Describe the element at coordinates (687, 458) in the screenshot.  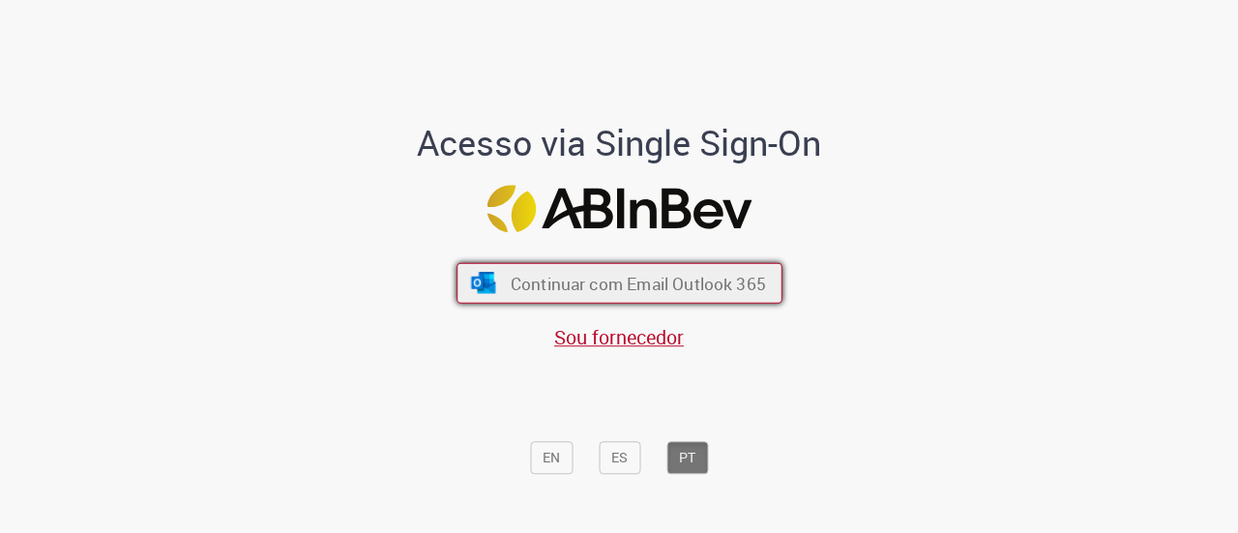
I see `button: PT` at that location.